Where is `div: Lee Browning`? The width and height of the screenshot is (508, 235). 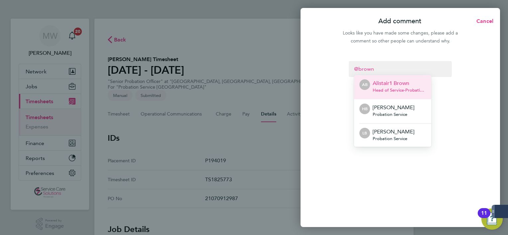
div: Lee Browning is located at coordinates (365, 133).